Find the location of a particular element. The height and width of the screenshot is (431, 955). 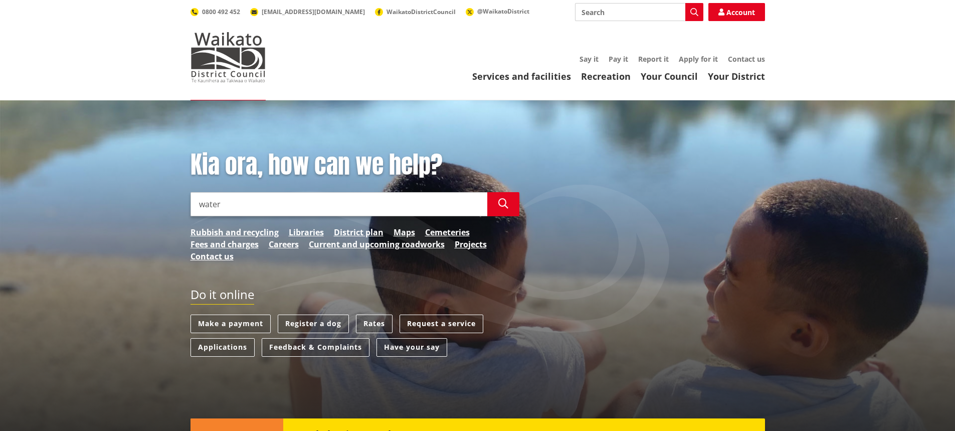

a: Applications is located at coordinates (223, 347).